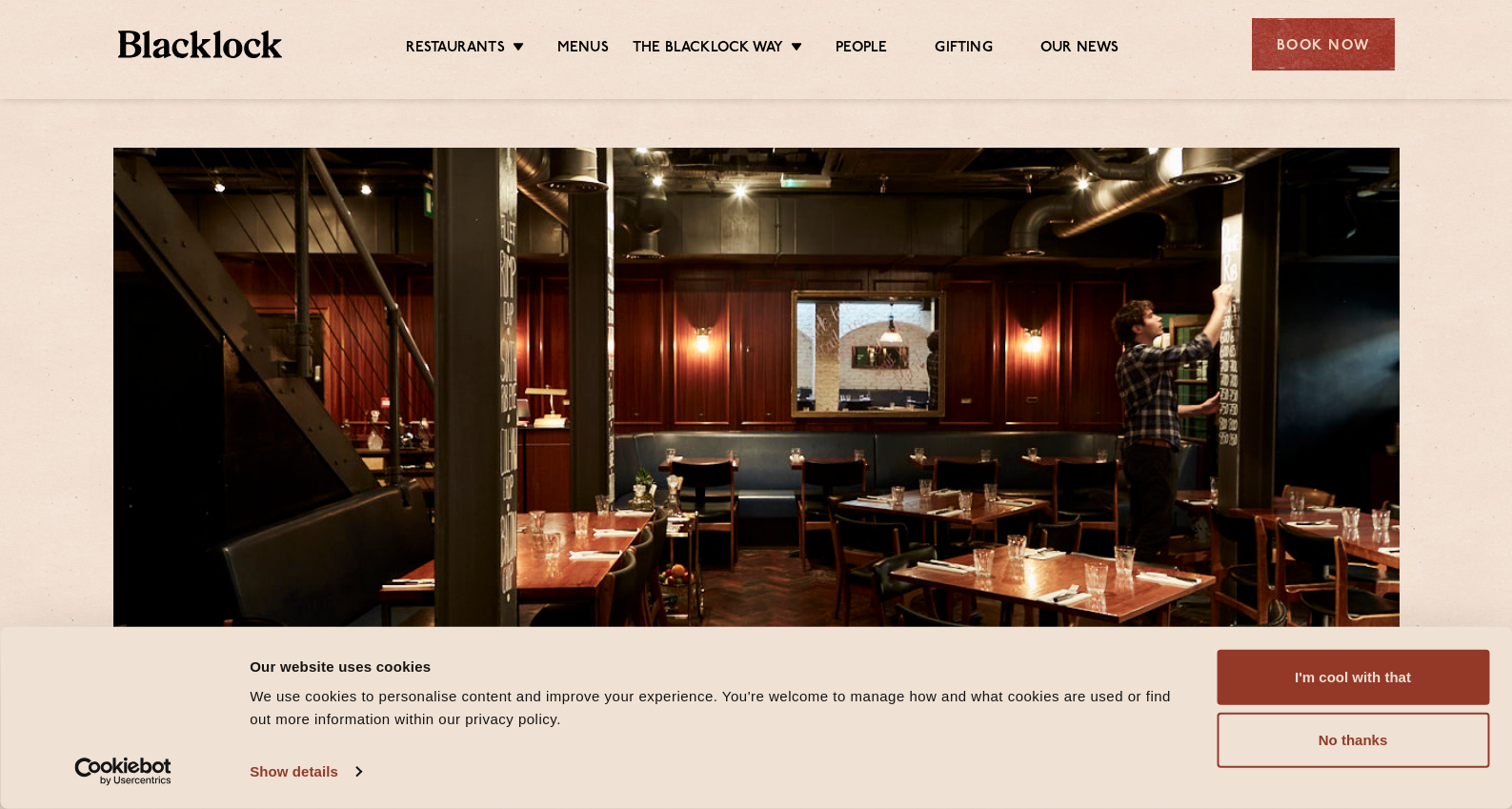 The image size is (1512, 809). What do you see at coordinates (201, 44) in the screenshot?
I see `img: BL_Textured_Logo-footer-cropped.svg` at bounding box center [201, 44].